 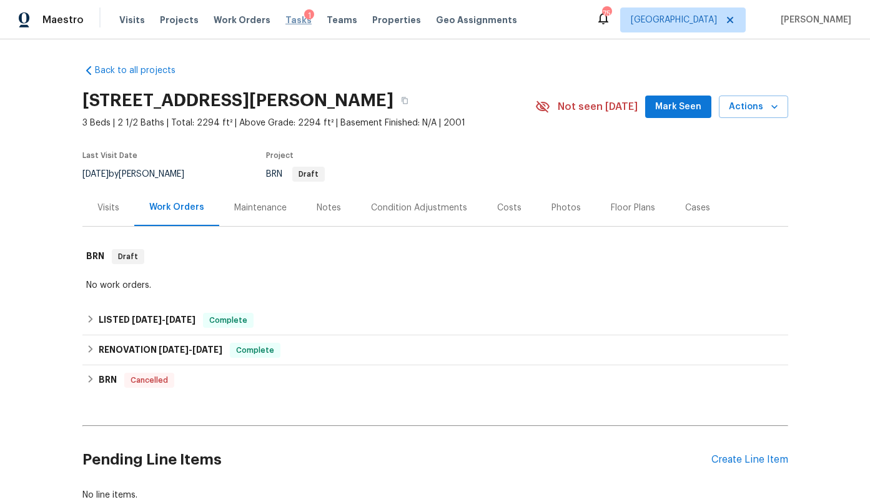 I want to click on span: Tasks, so click(x=298, y=20).